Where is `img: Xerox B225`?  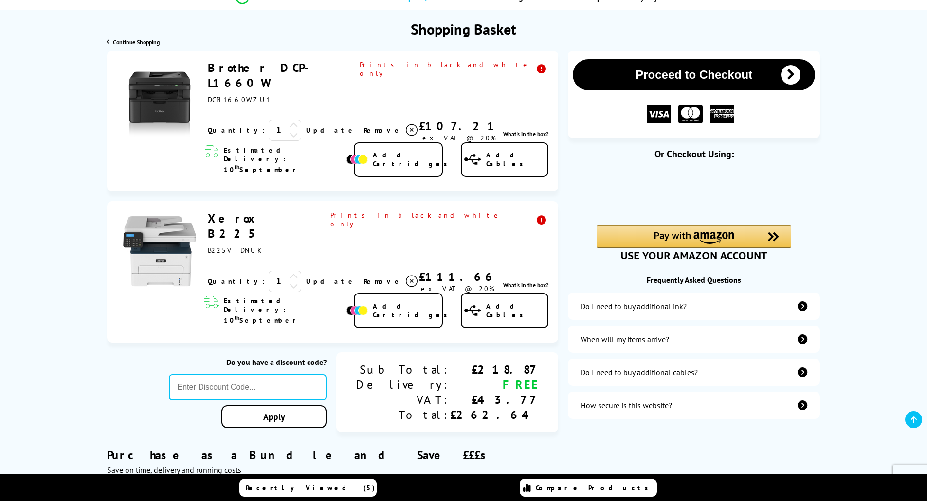
img: Xerox B225 is located at coordinates (160, 251).